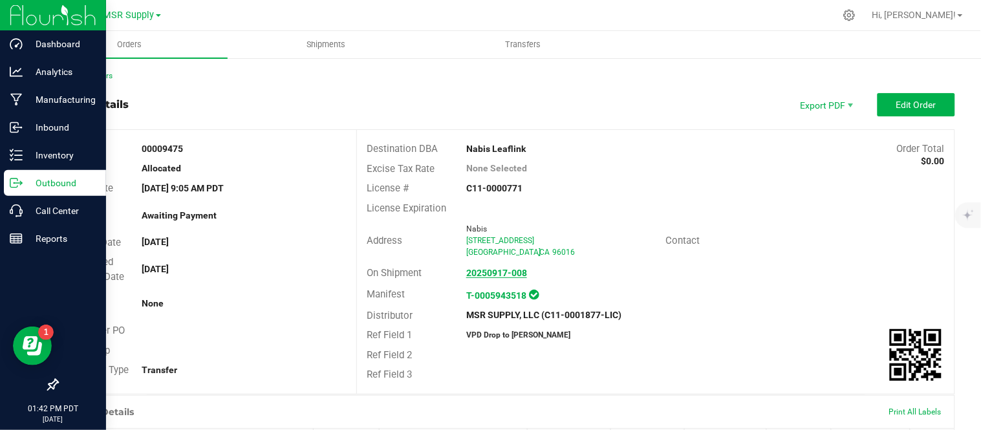 This screenshot has height=430, width=981. Describe the element at coordinates (496, 273) in the screenshot. I see `strong: 20250917-008` at that location.